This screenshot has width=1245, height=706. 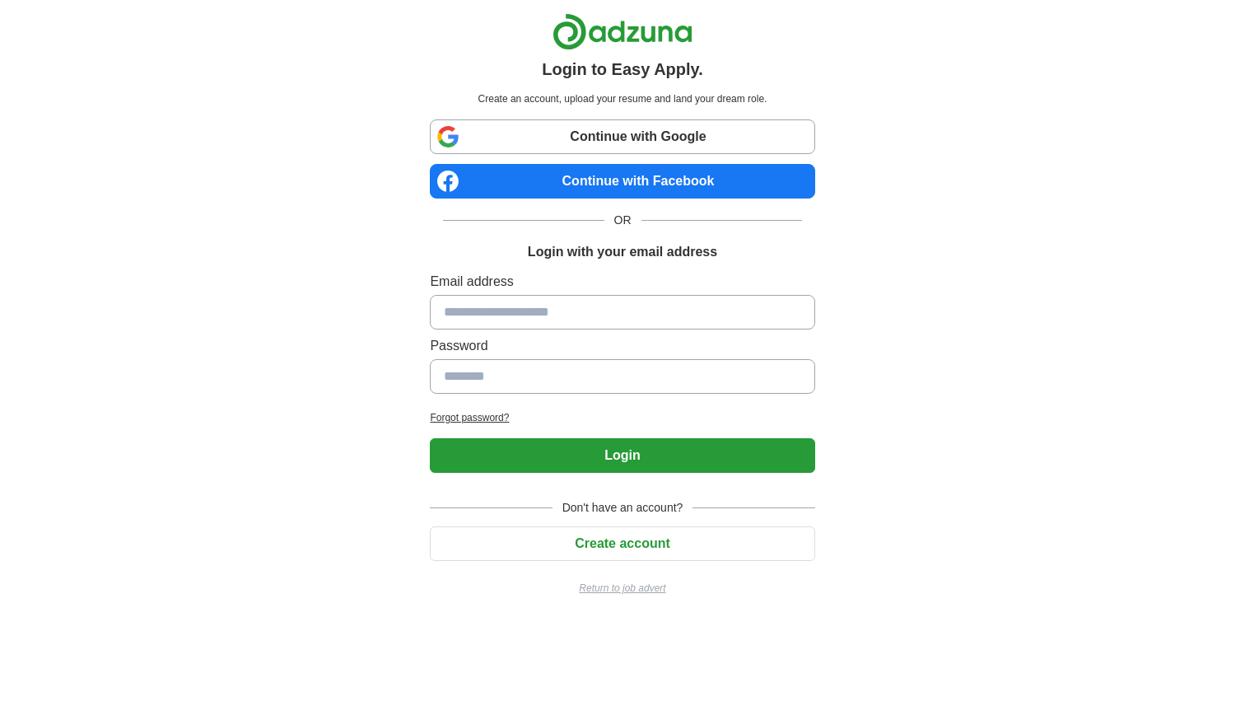 What do you see at coordinates (622, 417) in the screenshot?
I see `h2: Forgot password?` at bounding box center [622, 417].